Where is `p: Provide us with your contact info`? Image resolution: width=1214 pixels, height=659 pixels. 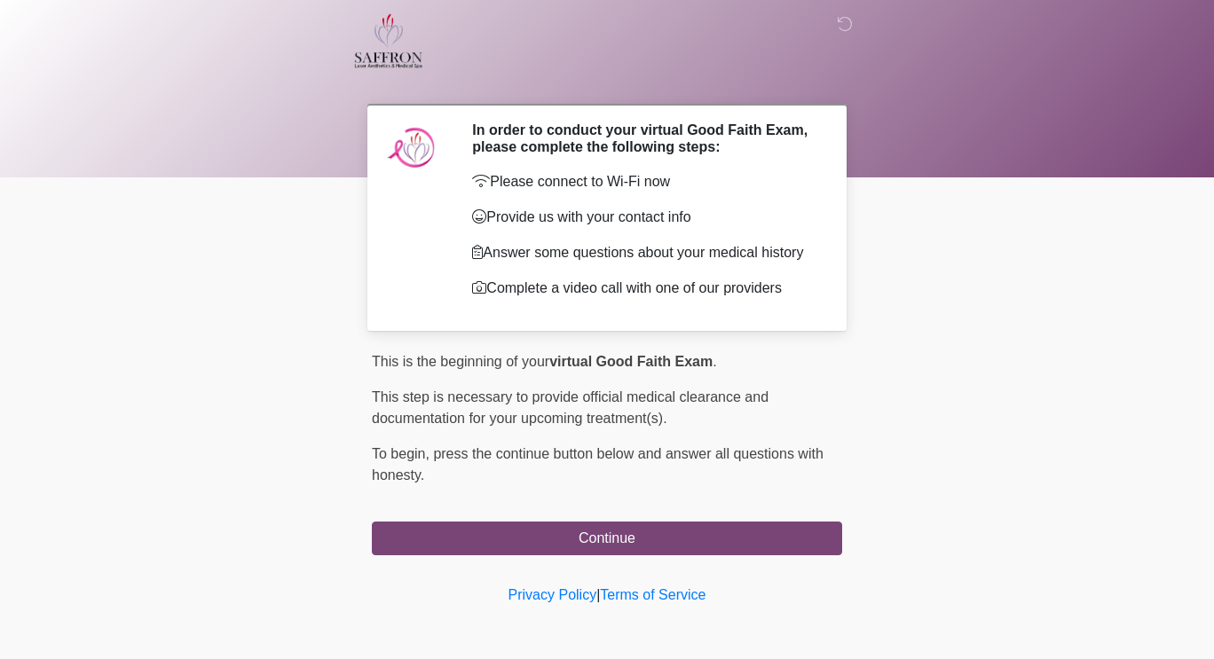 p: Provide us with your contact info is located at coordinates (643, 217).